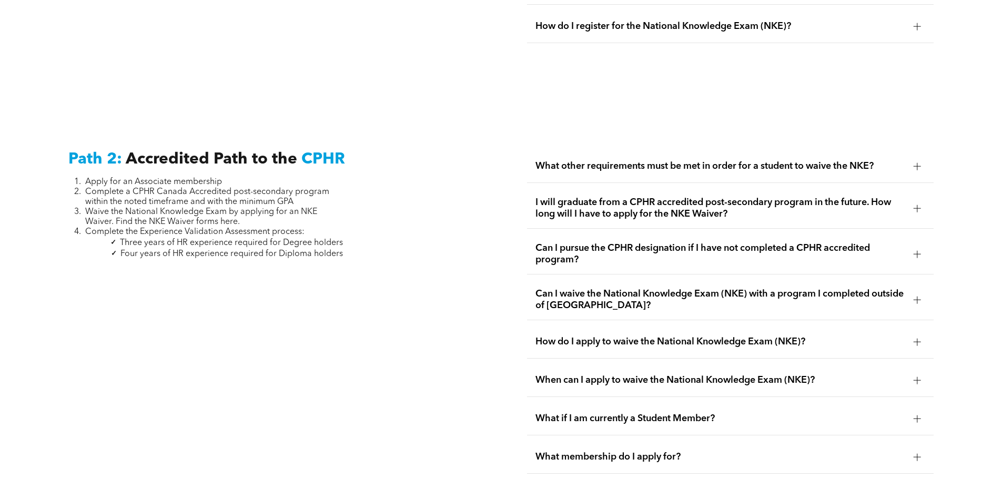 The width and height of the screenshot is (1002, 479). I want to click on span: CPHR, so click(323, 159).